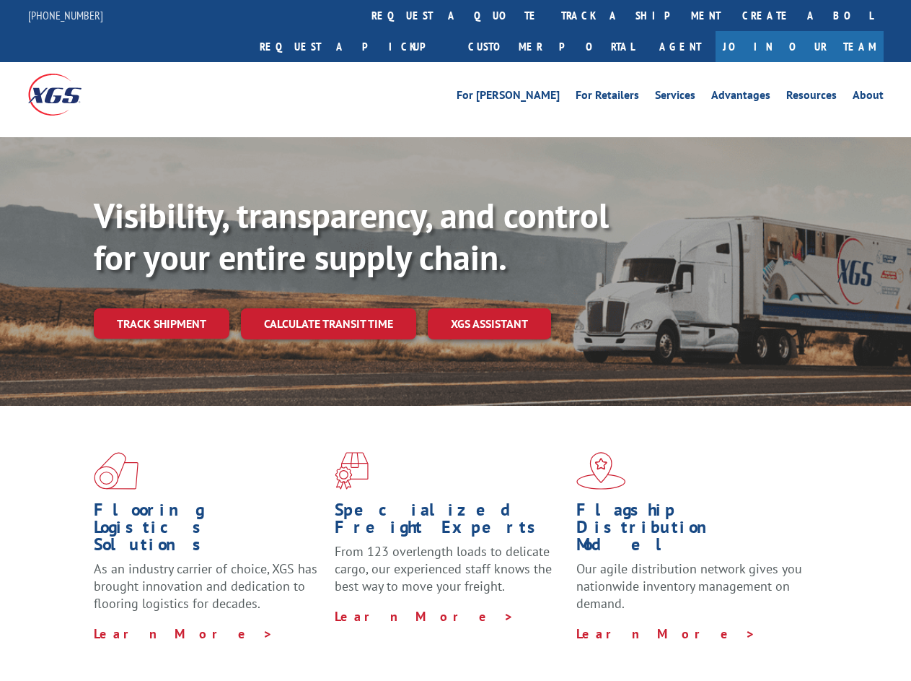 This screenshot has width=911, height=681. What do you see at coordinates (450, 574) in the screenshot?
I see `p: From 123 overlength loads to delicate cargo, our experienced staff knows the best way to move you...` at bounding box center [450, 574].